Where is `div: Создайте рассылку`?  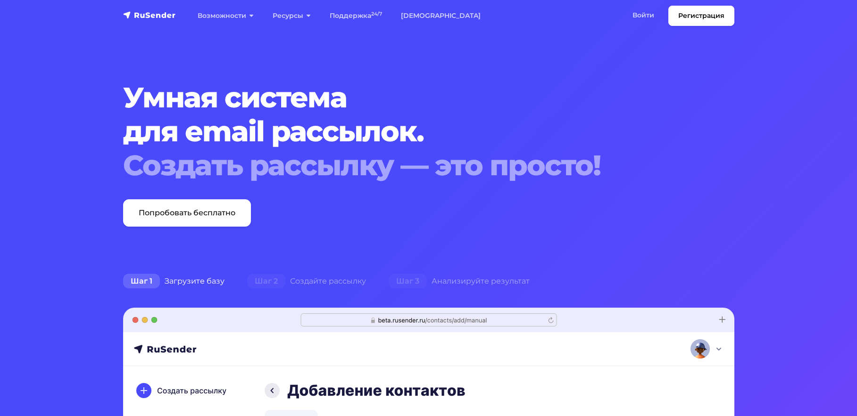 div: Создайте рассылку is located at coordinates (307, 282).